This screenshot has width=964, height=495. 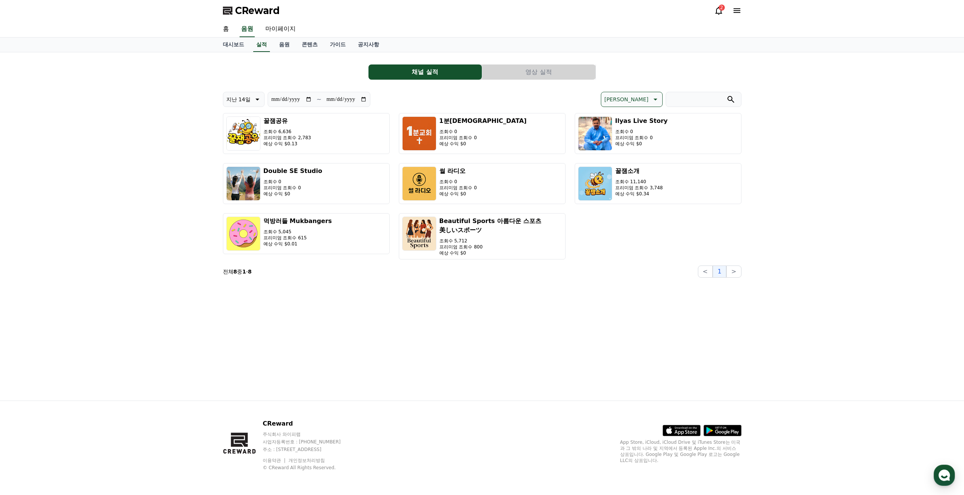 I want to click on a: CReward, so click(x=251, y=11).